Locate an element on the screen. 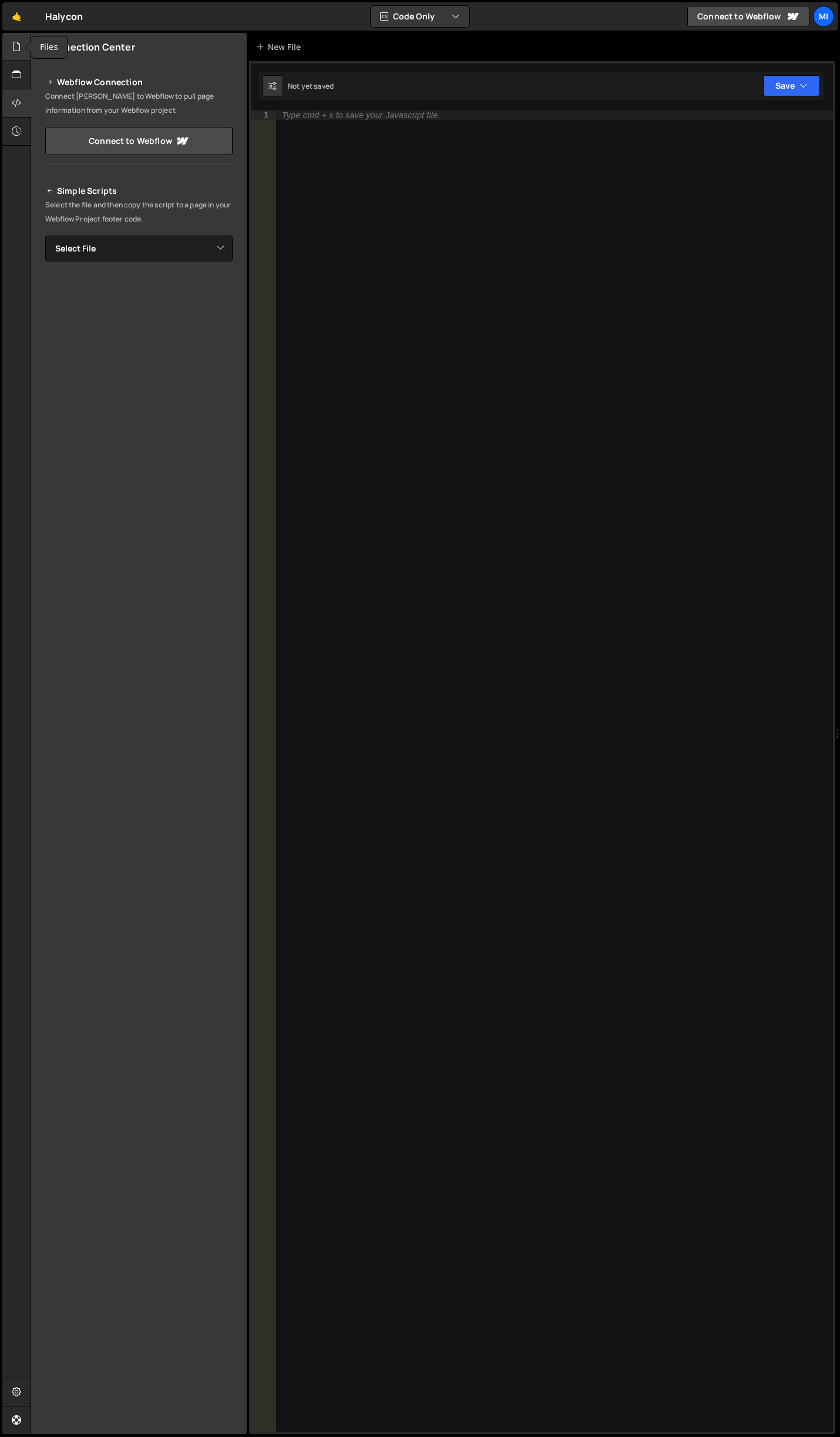  div: Files is located at coordinates (48, 47).